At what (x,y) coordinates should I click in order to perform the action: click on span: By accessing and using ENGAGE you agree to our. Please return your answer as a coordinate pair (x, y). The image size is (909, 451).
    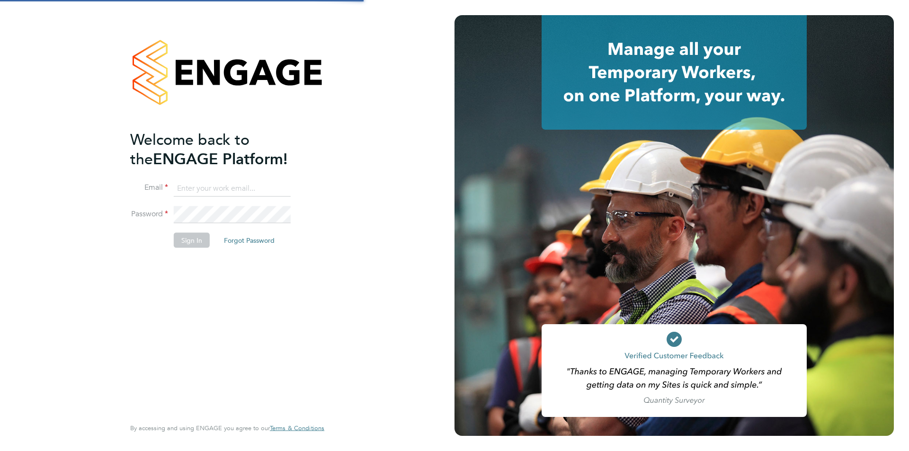
    Looking at the image, I should click on (227, 428).